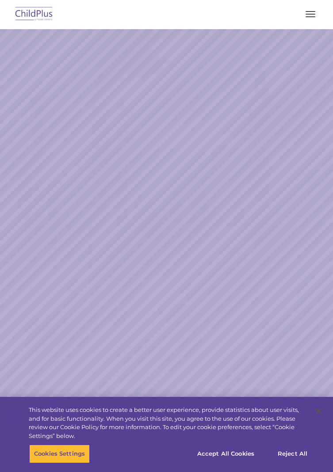  I want to click on div: This website uses cookies to create a better user experience, provide statistics about user visit..., so click(169, 423).